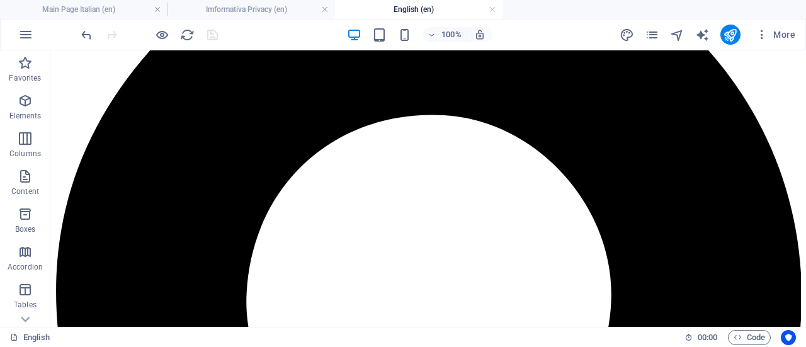 The image size is (806, 347). I want to click on i: Publish, so click(730, 35).